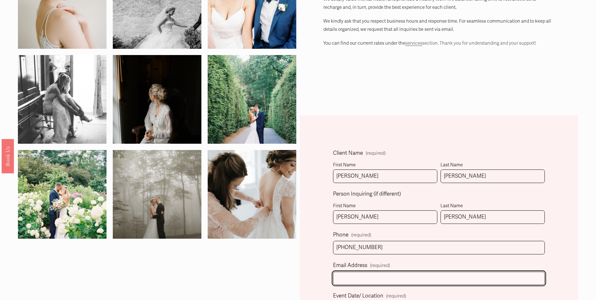 The image size is (596, 300). I want to click on img: ASW-178.jpg, so click(252, 194).